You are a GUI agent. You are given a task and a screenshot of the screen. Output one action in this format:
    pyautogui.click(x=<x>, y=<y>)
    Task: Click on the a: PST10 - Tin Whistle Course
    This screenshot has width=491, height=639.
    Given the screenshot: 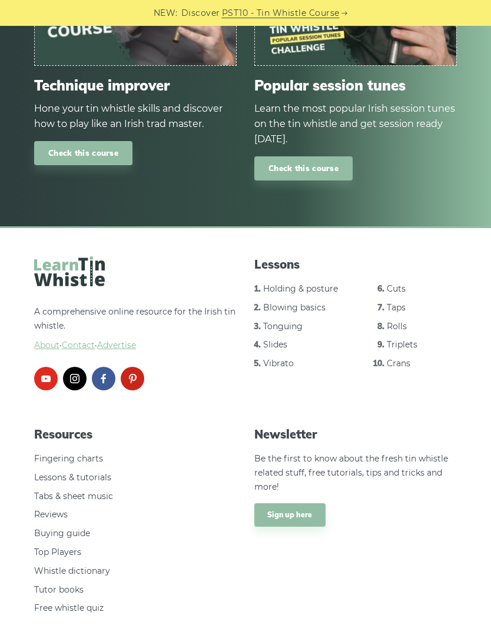 What is the action you would take?
    pyautogui.click(x=281, y=13)
    